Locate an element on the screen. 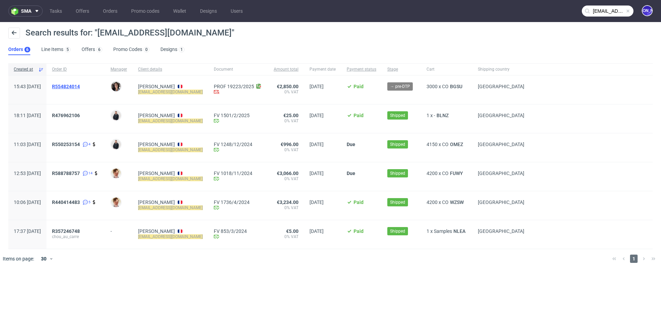  span: Amount total is located at coordinates (286, 69).